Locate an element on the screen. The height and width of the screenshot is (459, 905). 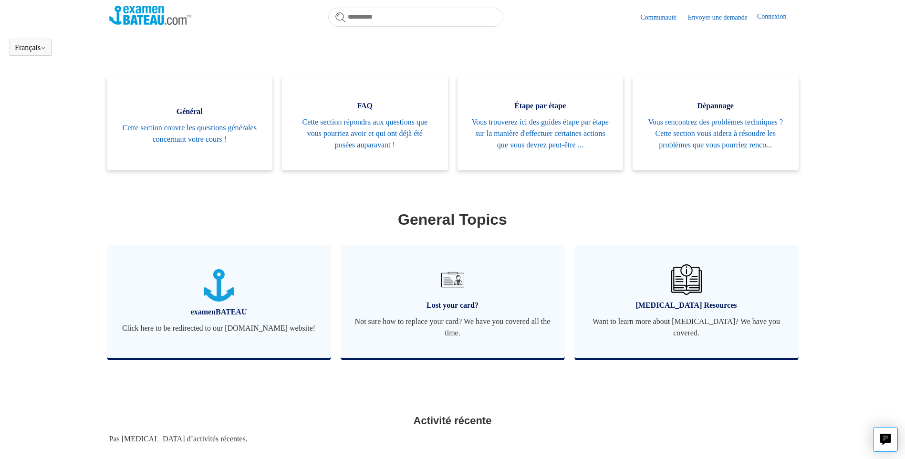
a: Général Cette section couvre les questions générales concernant votre cours ! is located at coordinates (190, 123).